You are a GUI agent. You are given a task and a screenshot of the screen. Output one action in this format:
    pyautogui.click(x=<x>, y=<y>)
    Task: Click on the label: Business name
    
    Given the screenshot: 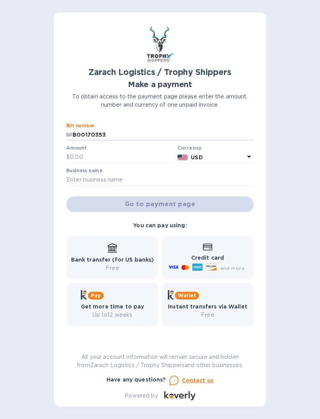 What is the action you would take?
    pyautogui.click(x=84, y=171)
    